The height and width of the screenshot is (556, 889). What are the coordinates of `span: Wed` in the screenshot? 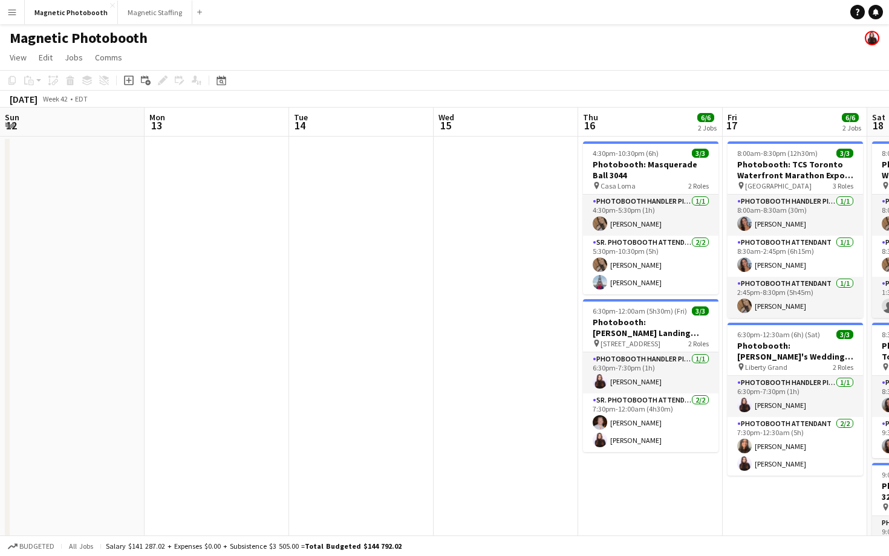 It's located at (446, 117).